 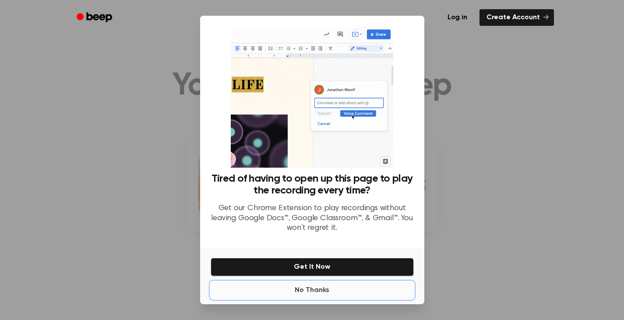 I want to click on a: Log in, so click(x=458, y=18).